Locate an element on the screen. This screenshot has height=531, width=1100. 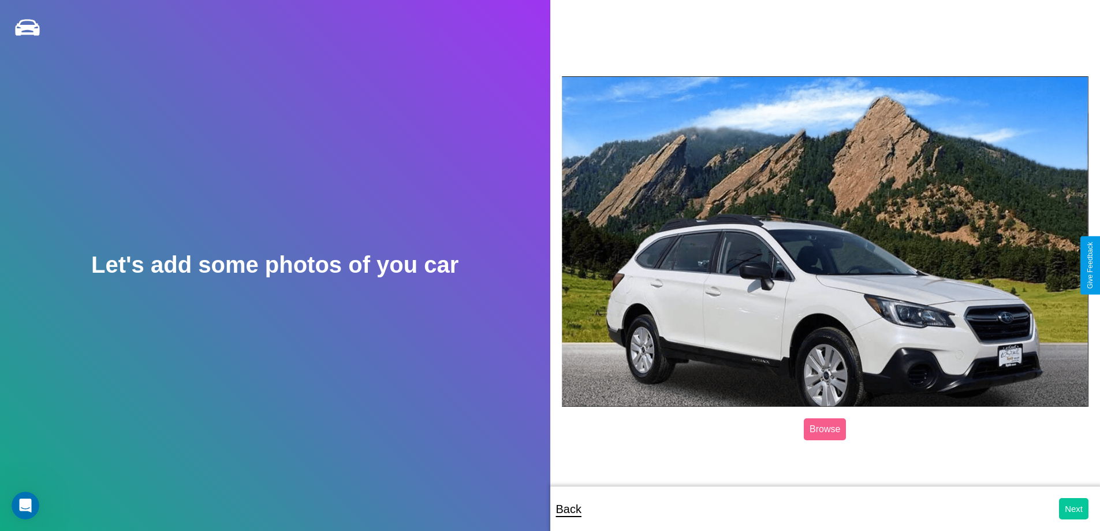
div: Give Feedback is located at coordinates (1091, 265).